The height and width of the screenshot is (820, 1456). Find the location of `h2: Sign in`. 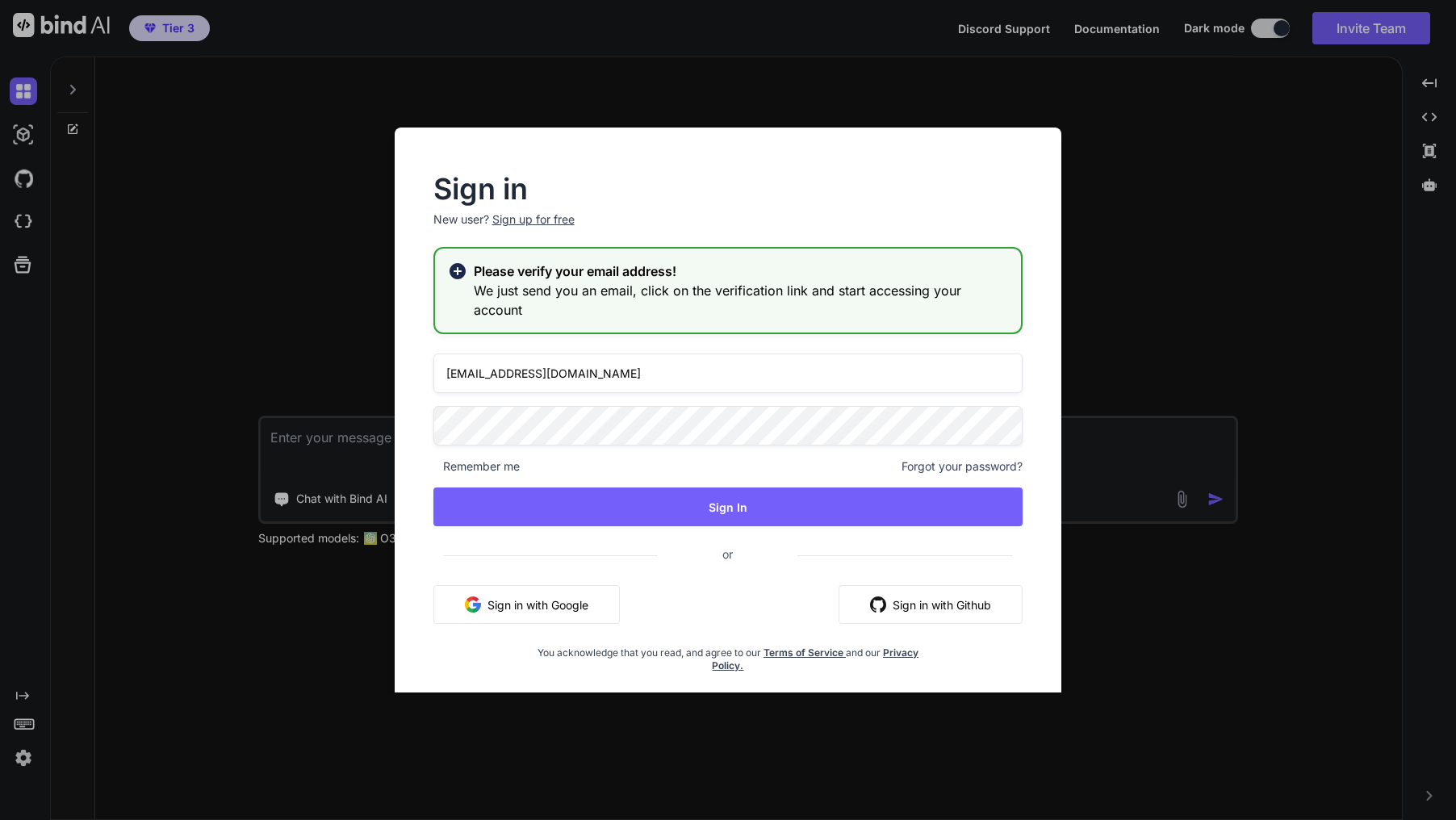

h2: Sign in is located at coordinates (728, 189).